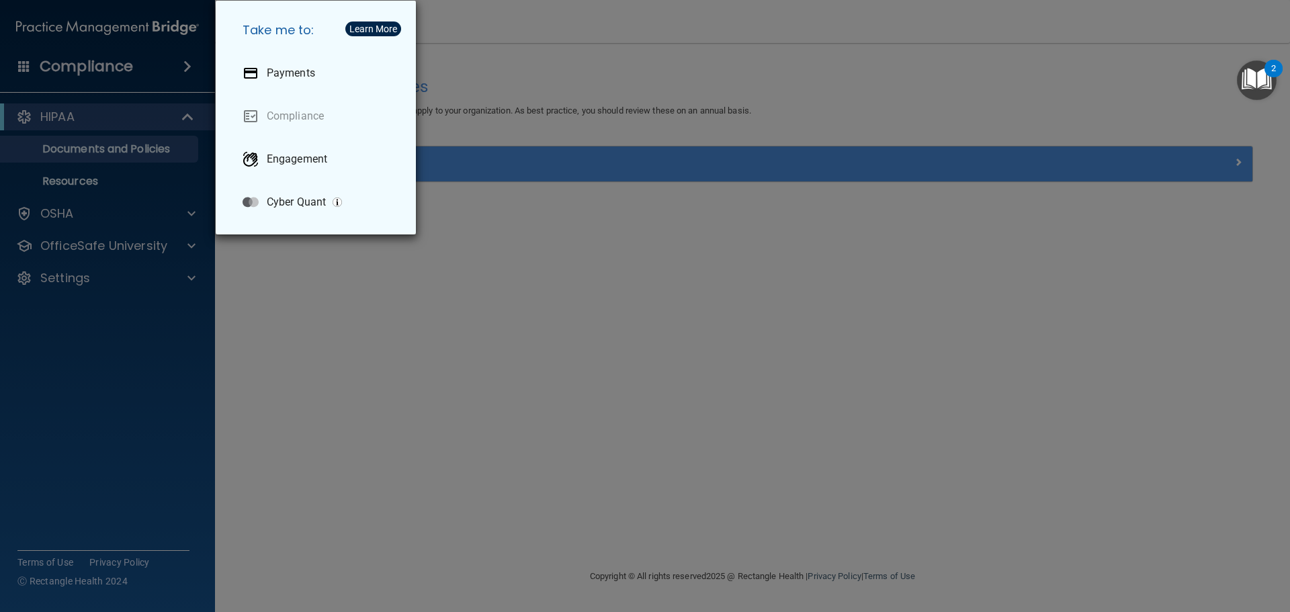 The image size is (1290, 612). I want to click on h5: Take me to:, so click(318, 30).